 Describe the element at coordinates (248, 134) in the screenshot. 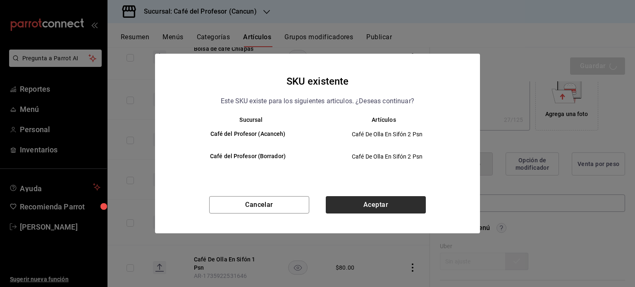

I see `h6: Café del Profesor (Acanceh)` at that location.